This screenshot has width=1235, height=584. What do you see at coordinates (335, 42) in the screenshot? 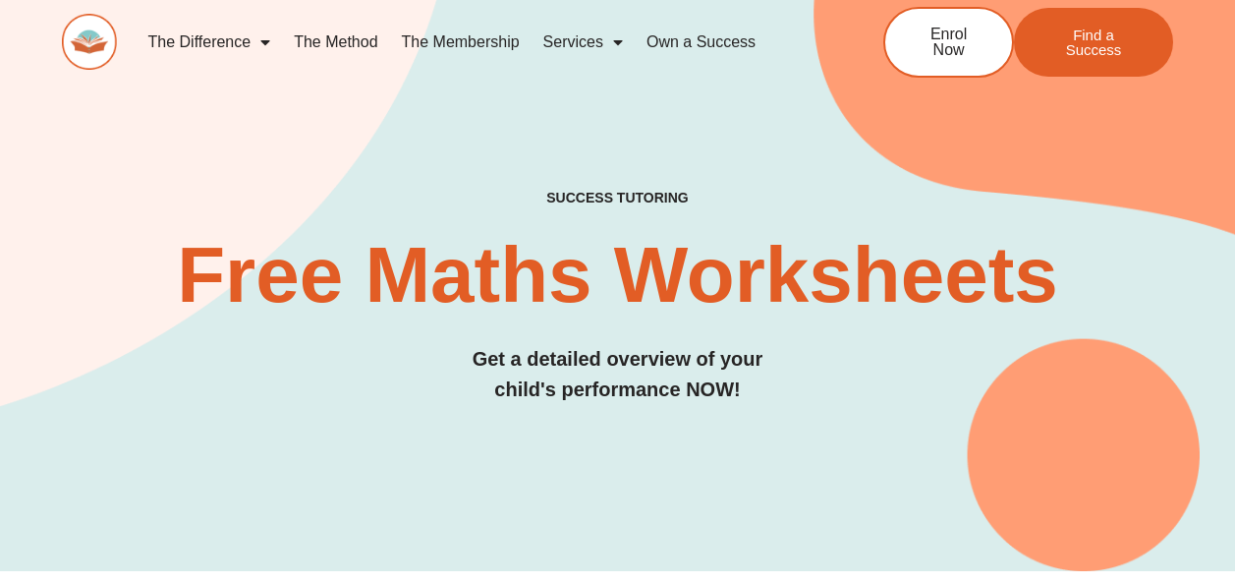
I see `a: The Method` at bounding box center [335, 42].